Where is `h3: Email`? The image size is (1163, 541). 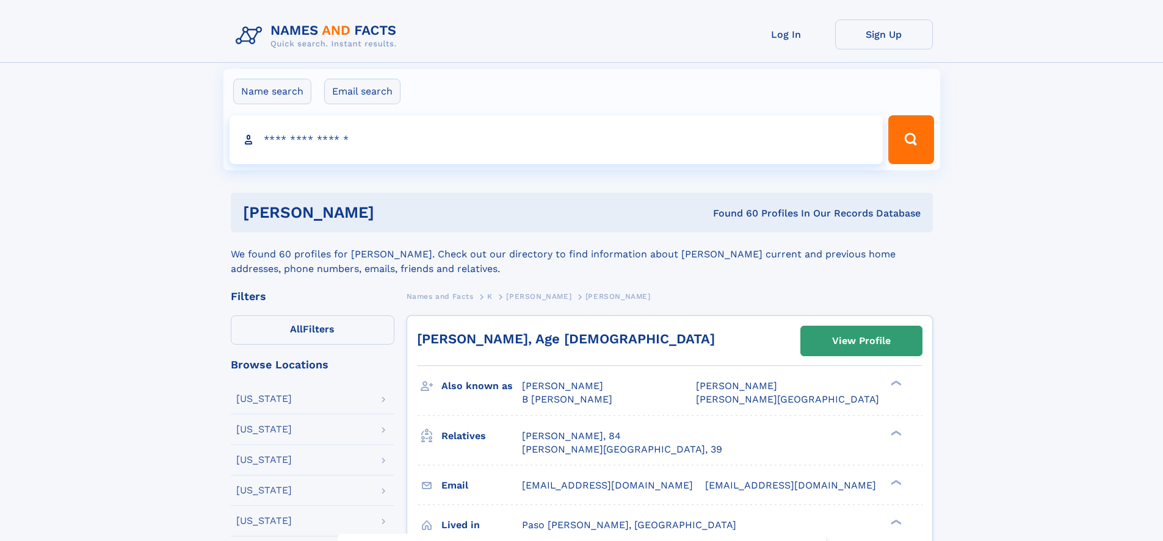 h3: Email is located at coordinates (481, 486).